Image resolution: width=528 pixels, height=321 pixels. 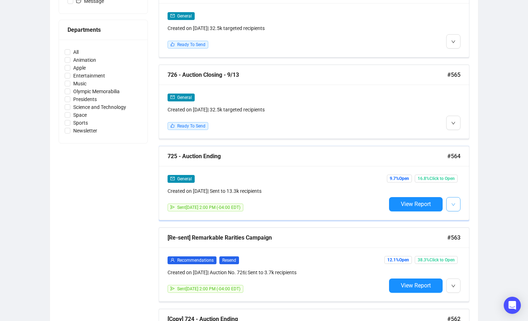 I want to click on span: Recommendations, so click(x=196, y=261).